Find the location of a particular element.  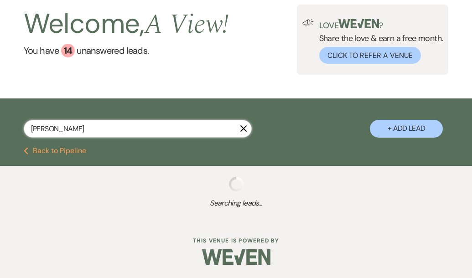

img: Weven Logo is located at coordinates (236, 257).